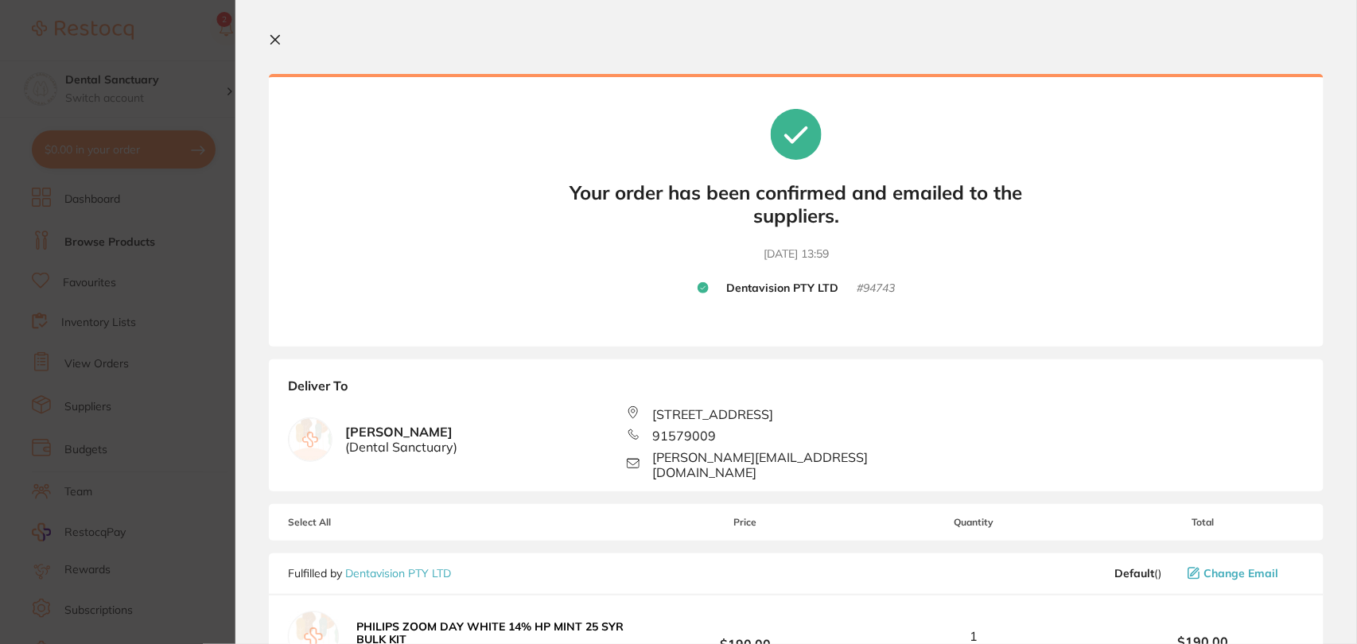  What do you see at coordinates (876, 289) in the screenshot?
I see `small: # 94743` at bounding box center [876, 289].